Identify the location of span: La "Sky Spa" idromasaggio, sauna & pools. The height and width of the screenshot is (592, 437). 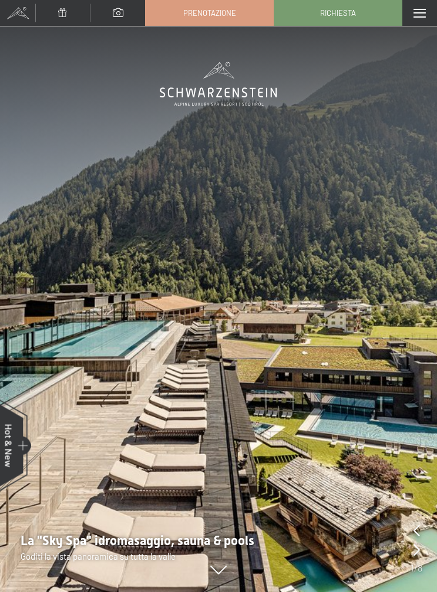
(137, 541).